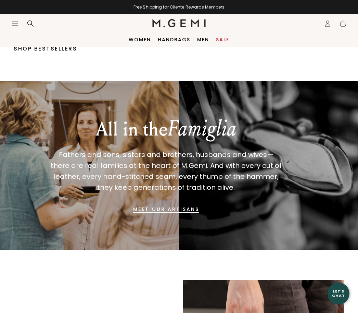 Image resolution: width=358 pixels, height=313 pixels. I want to click on a: Men, so click(203, 40).